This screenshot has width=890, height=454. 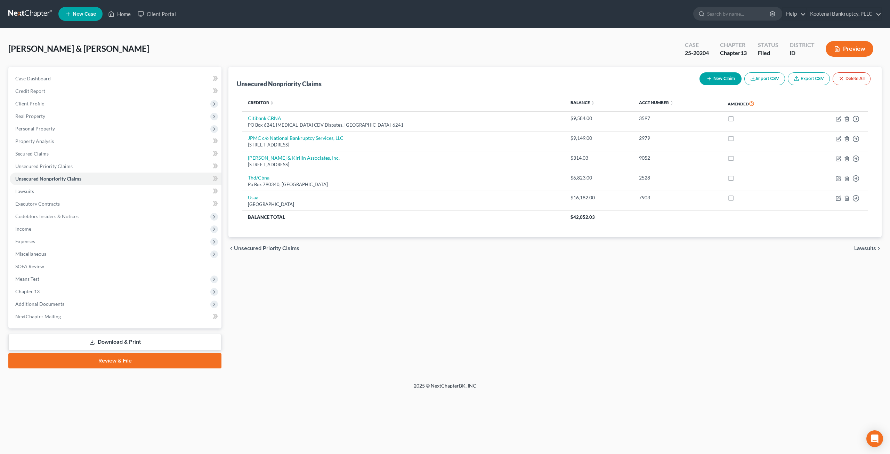 What do you see at coordinates (794, 14) in the screenshot?
I see `a: Help` at bounding box center [794, 14].